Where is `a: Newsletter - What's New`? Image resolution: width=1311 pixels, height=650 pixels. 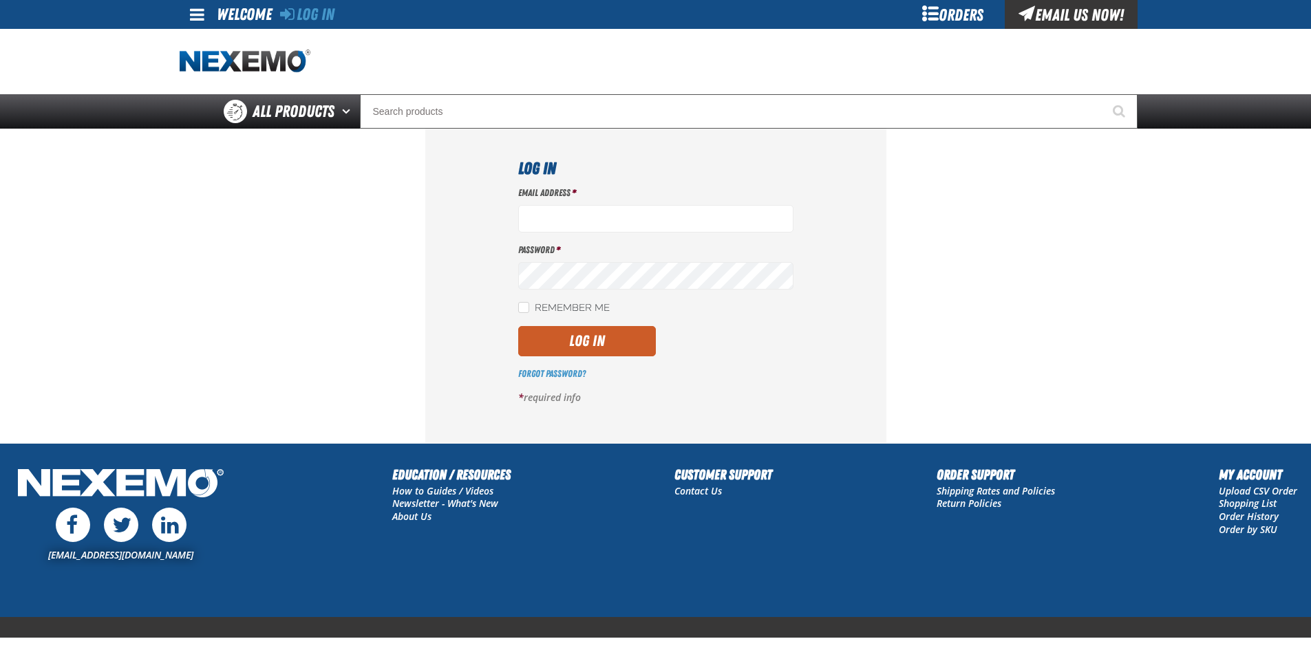
a: Newsletter - What's New is located at coordinates (445, 503).